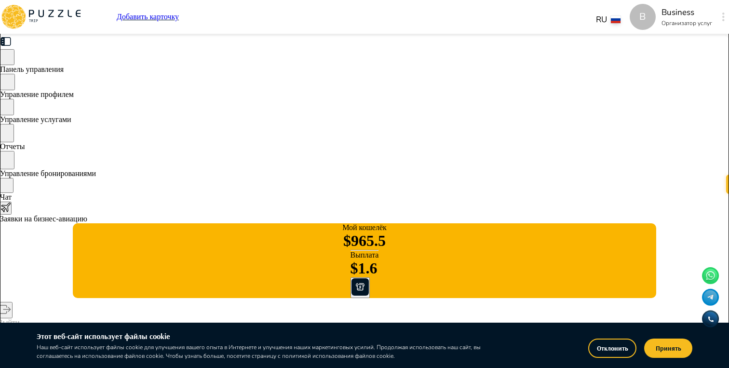  What do you see at coordinates (612, 348) in the screenshot?
I see `button: Отклонить` at bounding box center [612, 348].